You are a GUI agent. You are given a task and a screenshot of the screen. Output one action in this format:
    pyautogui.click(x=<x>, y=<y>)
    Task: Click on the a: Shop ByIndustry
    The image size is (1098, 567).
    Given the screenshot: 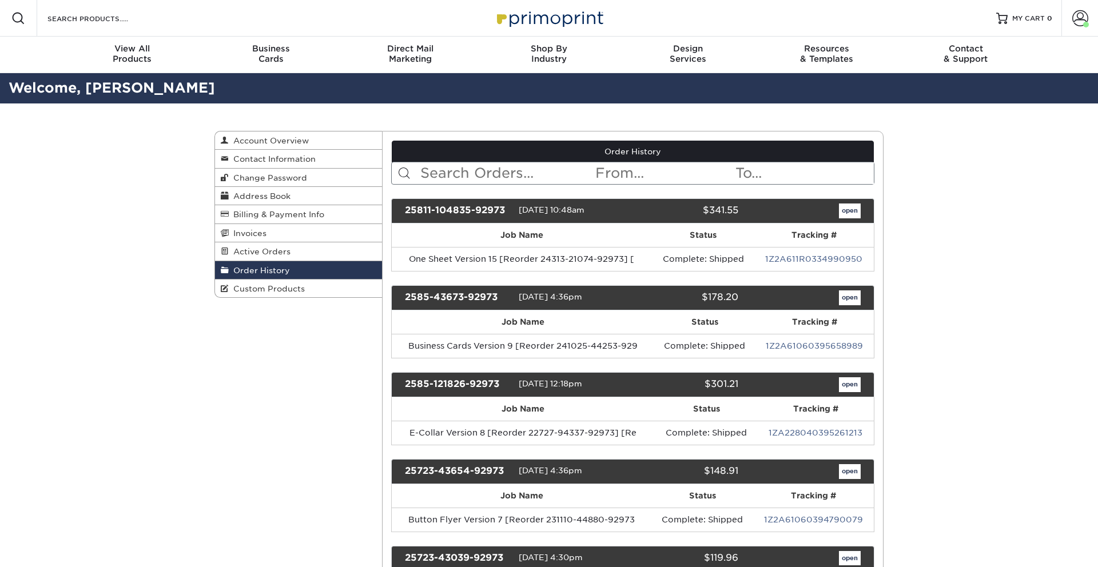 What is the action you would take?
    pyautogui.click(x=549, y=55)
    